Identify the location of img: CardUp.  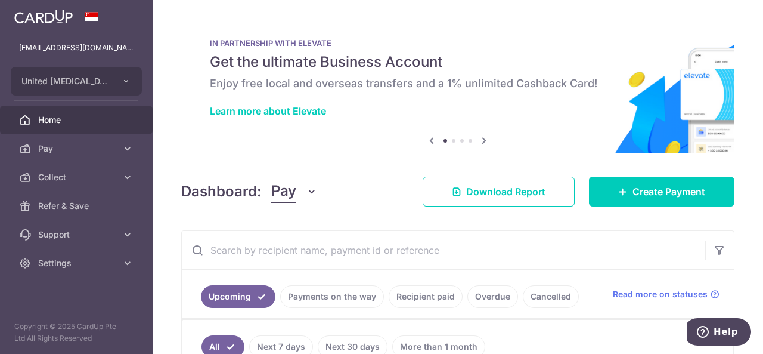
(44, 17).